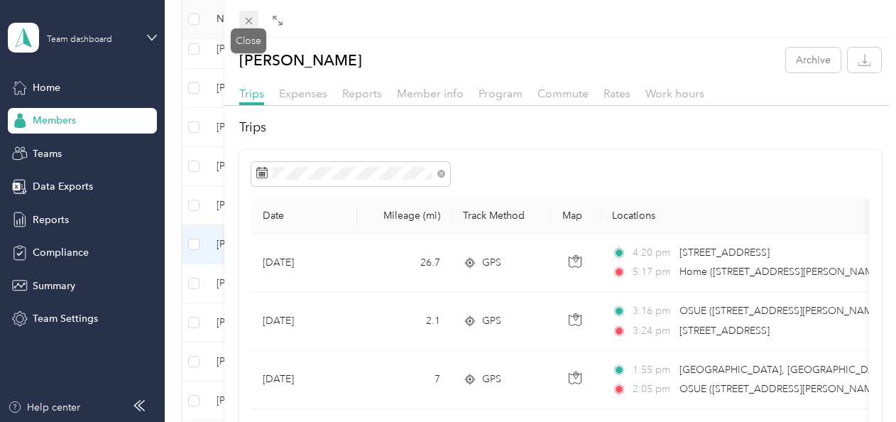 This screenshot has width=896, height=422. I want to click on td: 2.1, so click(404, 321).